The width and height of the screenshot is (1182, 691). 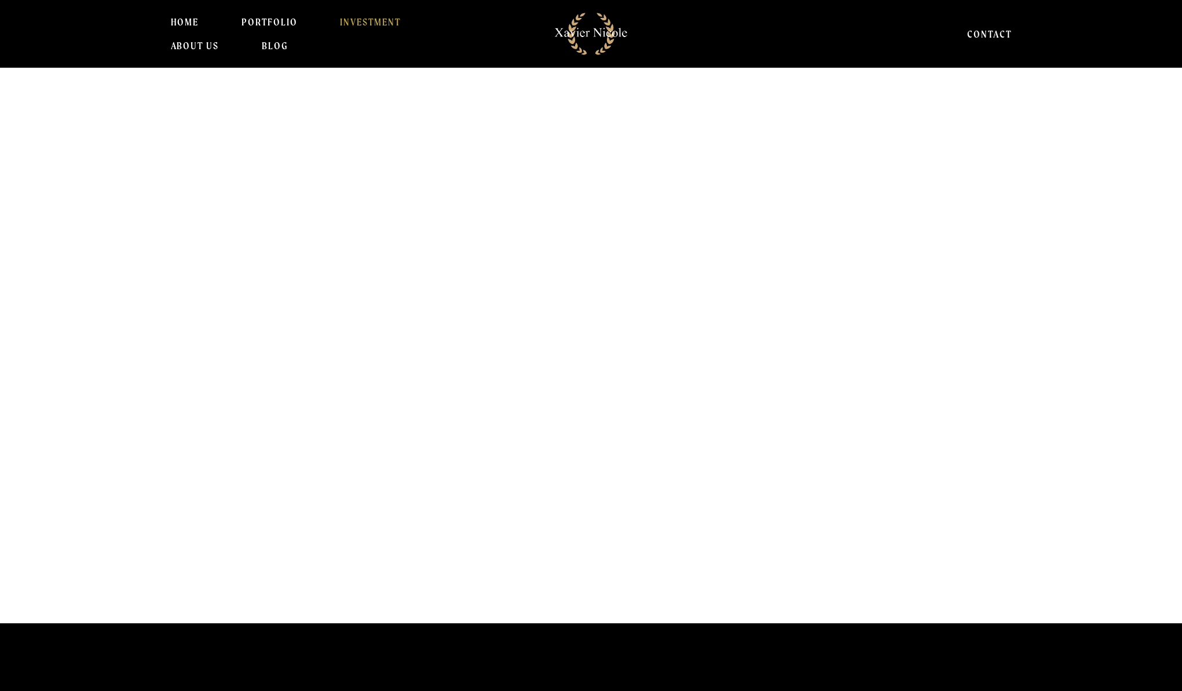 What do you see at coordinates (185, 22) in the screenshot?
I see `a: HOME` at bounding box center [185, 22].